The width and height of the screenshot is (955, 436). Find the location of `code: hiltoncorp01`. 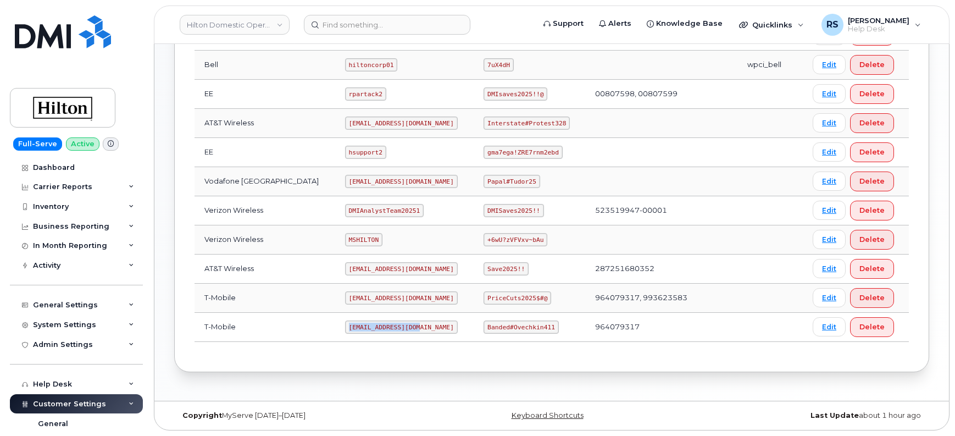

code: hiltoncorp01 is located at coordinates (371, 65).